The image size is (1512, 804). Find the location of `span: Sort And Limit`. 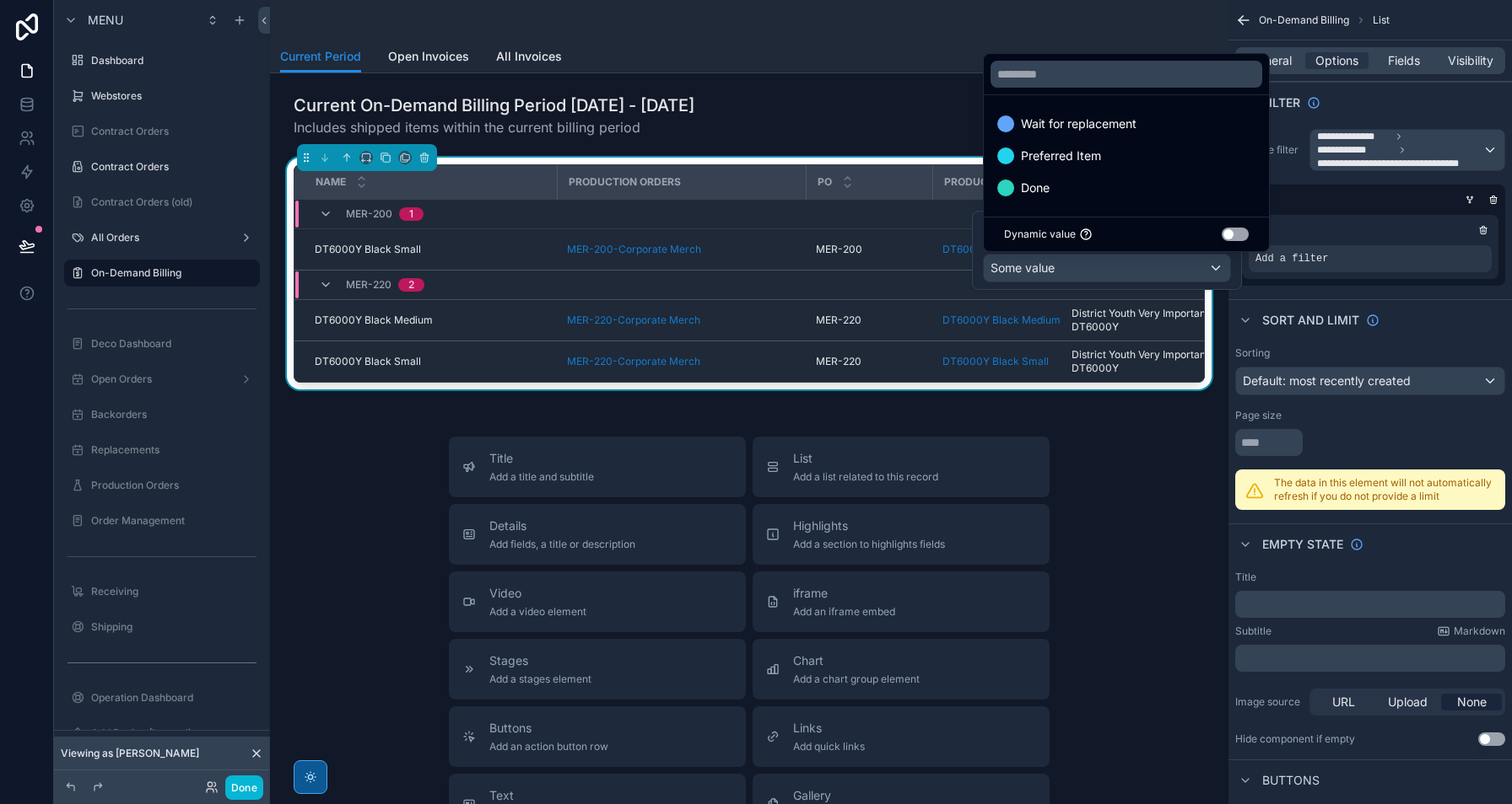

span: Sort And Limit is located at coordinates (1310, 321).